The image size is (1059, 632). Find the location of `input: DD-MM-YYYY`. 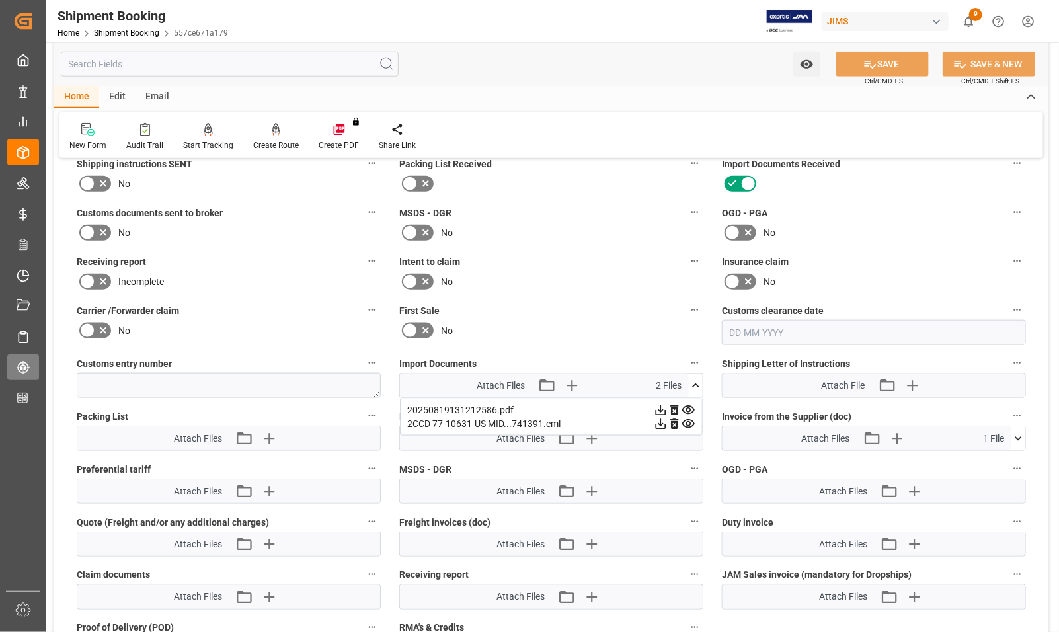

input: DD-MM-YYYY is located at coordinates (874, 333).